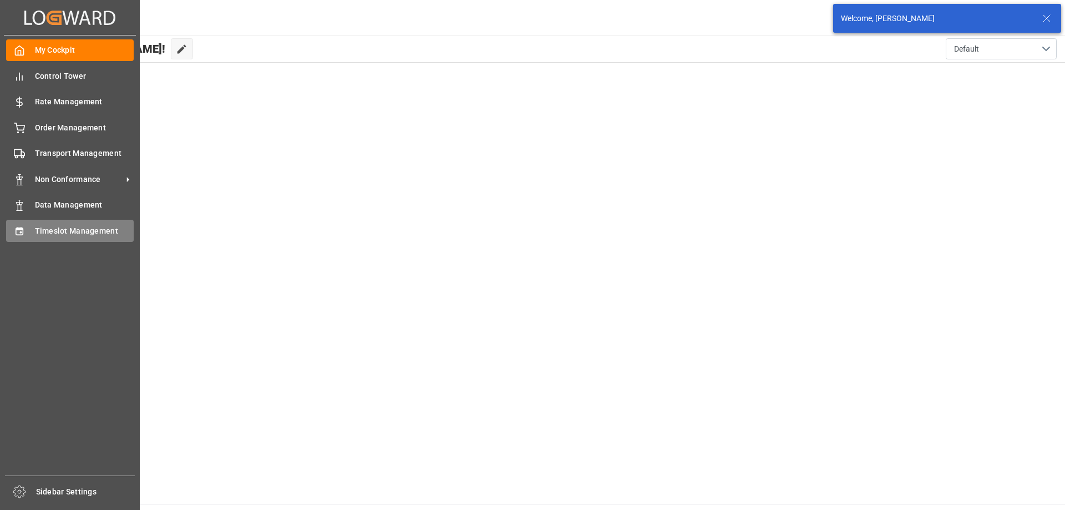  What do you see at coordinates (70, 101) in the screenshot?
I see `a: Rate Management` at bounding box center [70, 101].